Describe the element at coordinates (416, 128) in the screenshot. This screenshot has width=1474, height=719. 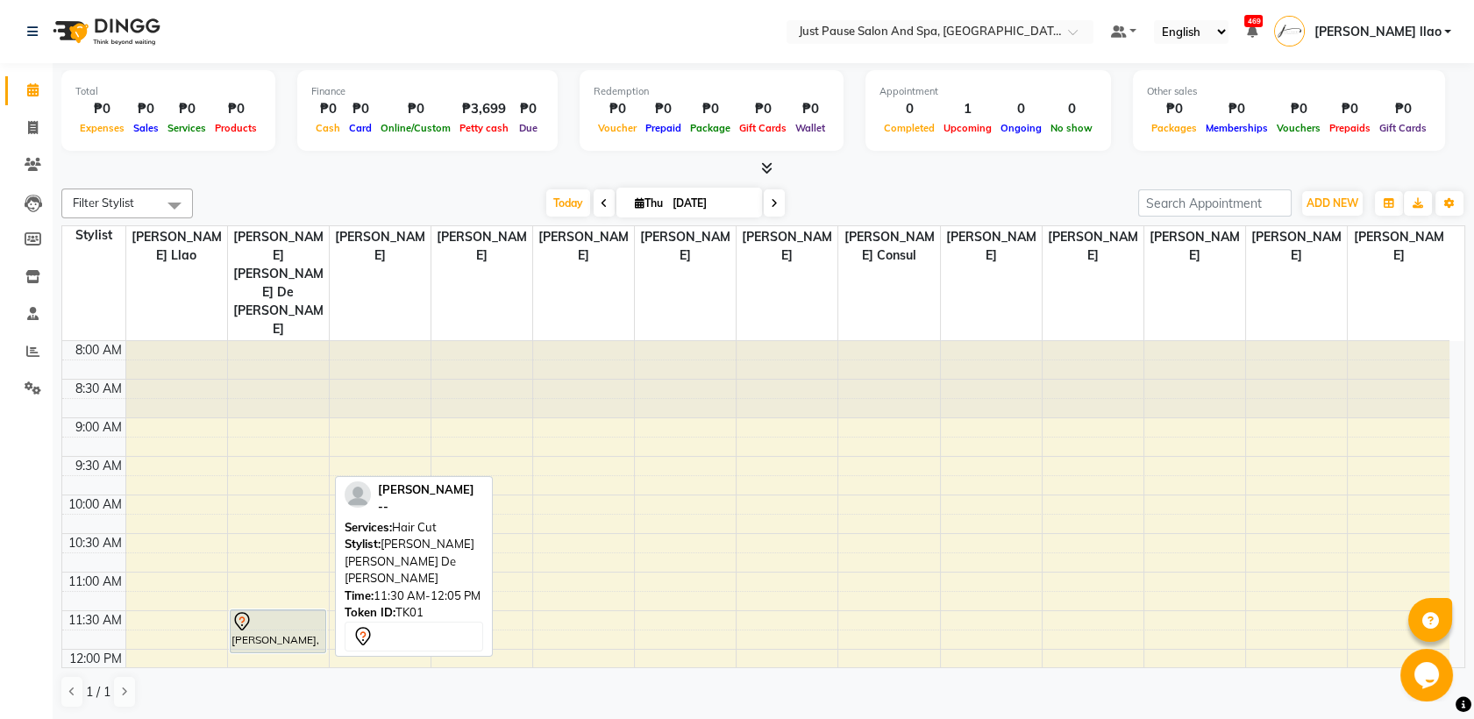
I see `span: Online/Custom` at that location.